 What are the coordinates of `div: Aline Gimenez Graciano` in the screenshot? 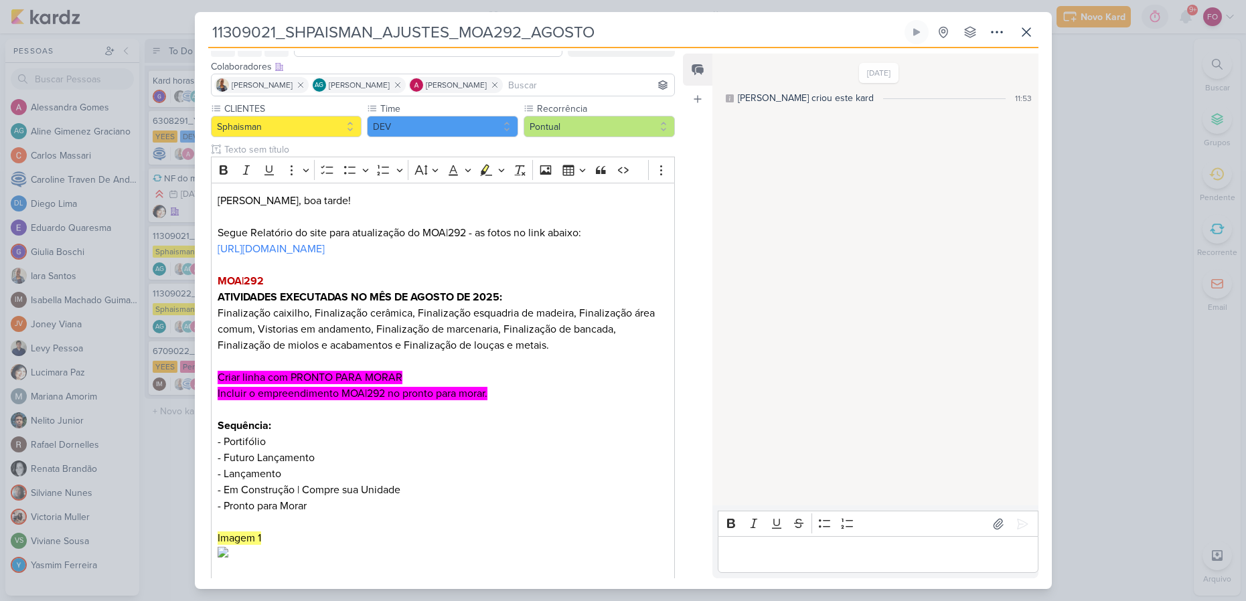 It's located at (319, 85).